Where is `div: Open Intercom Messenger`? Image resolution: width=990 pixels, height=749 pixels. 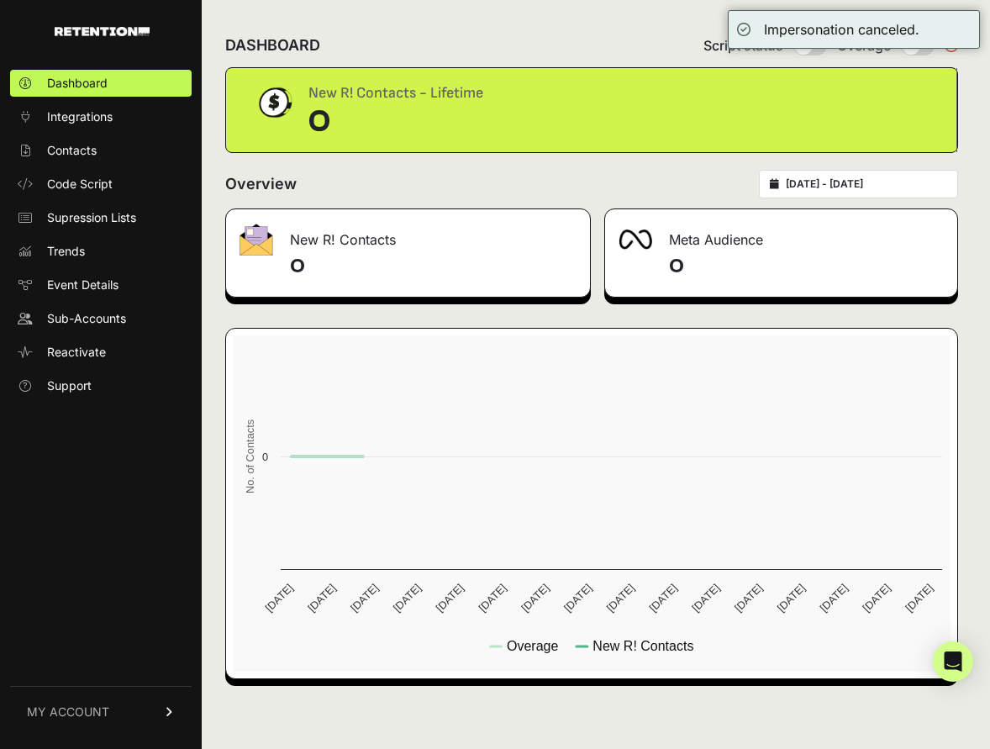
div: Open Intercom Messenger is located at coordinates (953, 662).